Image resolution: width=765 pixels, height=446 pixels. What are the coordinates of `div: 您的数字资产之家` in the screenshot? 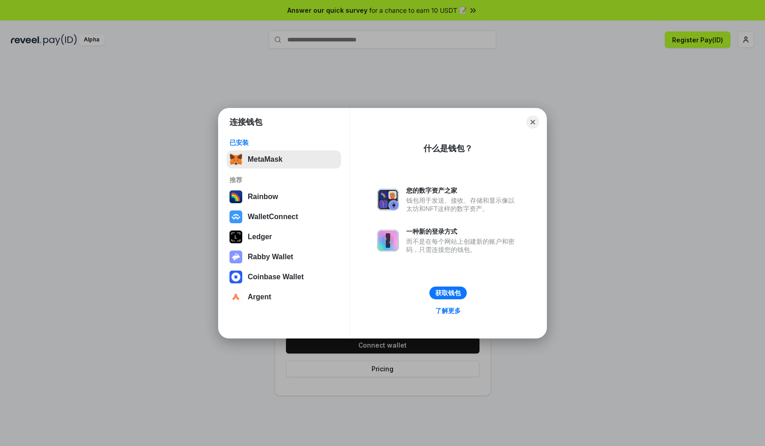 It's located at (463, 190).